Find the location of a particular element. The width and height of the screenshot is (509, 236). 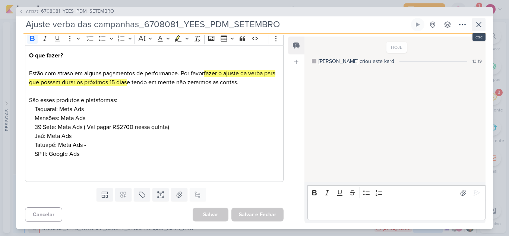

input: Kard Sem Título is located at coordinates (216, 25).